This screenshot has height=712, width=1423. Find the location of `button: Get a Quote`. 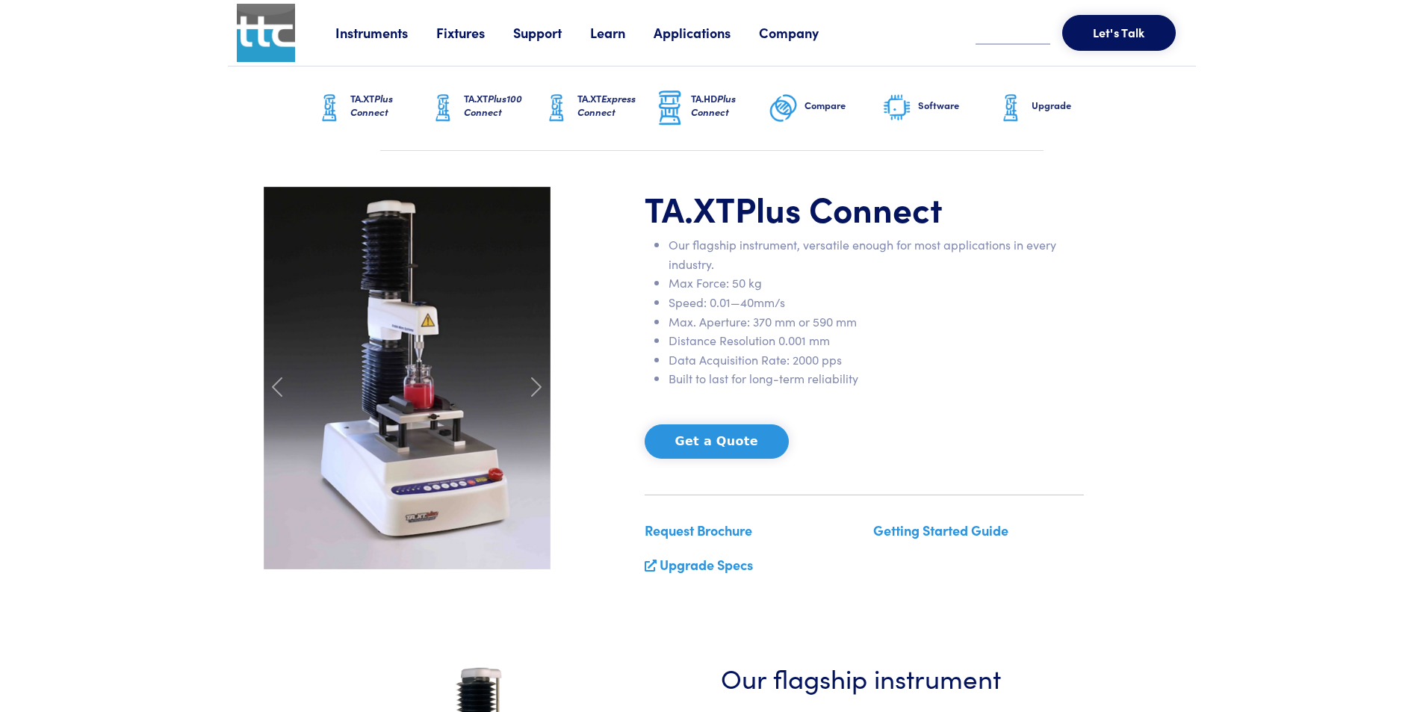

button: Get a Quote is located at coordinates (716, 442).